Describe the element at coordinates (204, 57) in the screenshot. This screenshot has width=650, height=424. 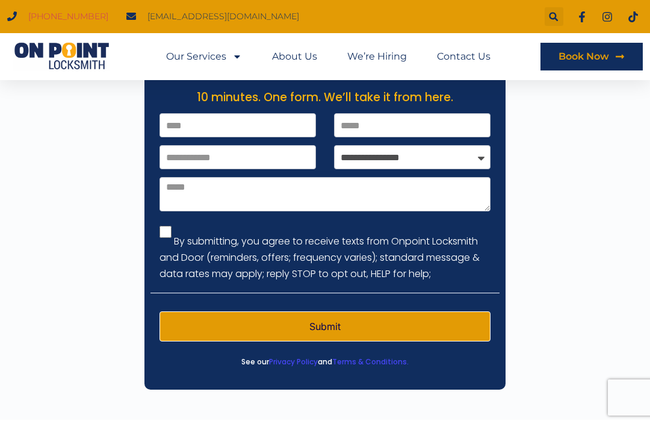
I see `a: Our Services` at that location.